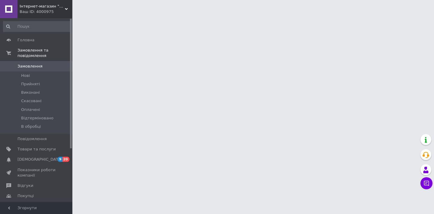 The height and width of the screenshot is (214, 434). Describe the element at coordinates (37, 173) in the screenshot. I see `span: Показники роботи компанії` at that location.